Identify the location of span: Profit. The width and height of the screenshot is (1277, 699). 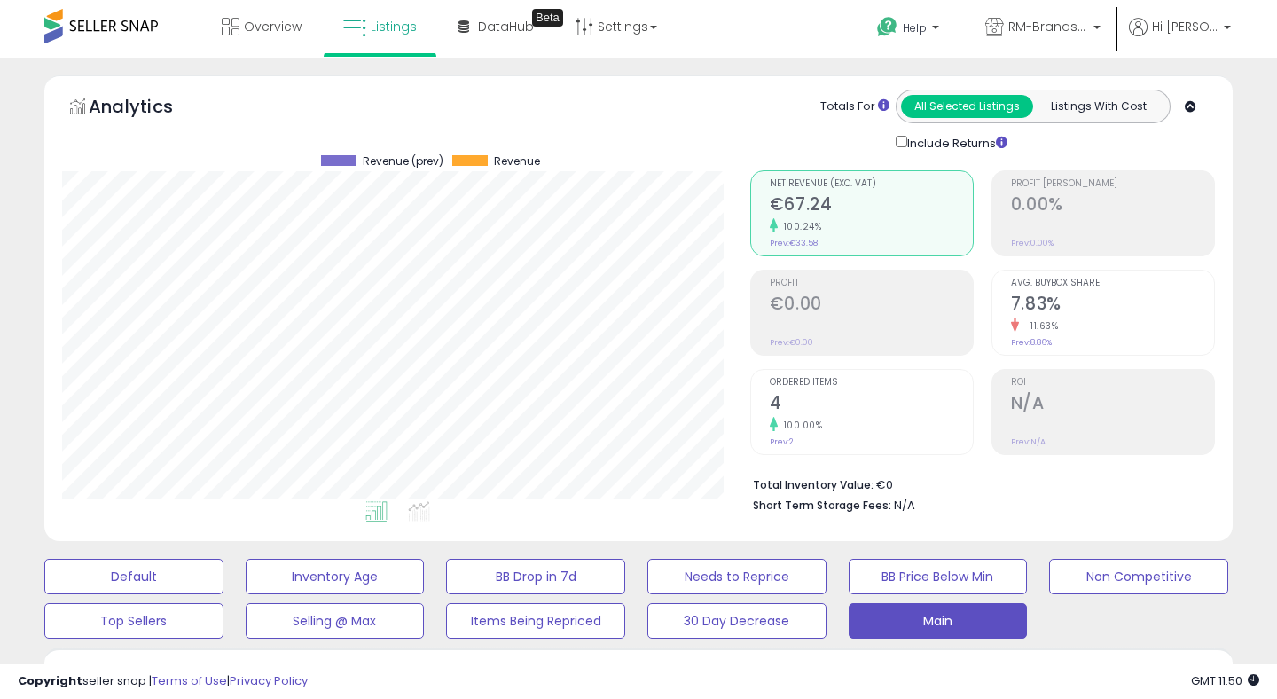
(871, 283).